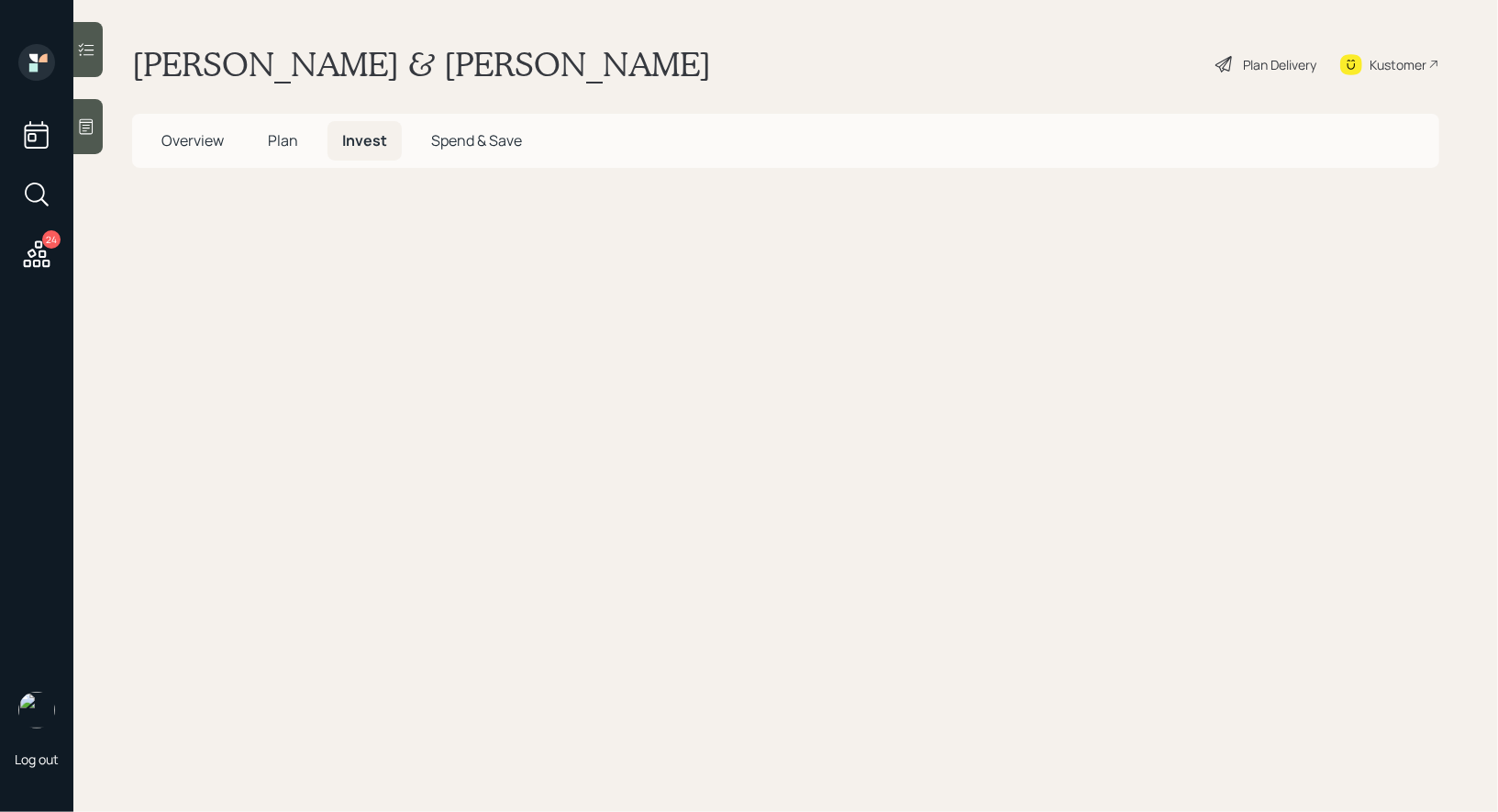  I want to click on span: Overview, so click(193, 141).